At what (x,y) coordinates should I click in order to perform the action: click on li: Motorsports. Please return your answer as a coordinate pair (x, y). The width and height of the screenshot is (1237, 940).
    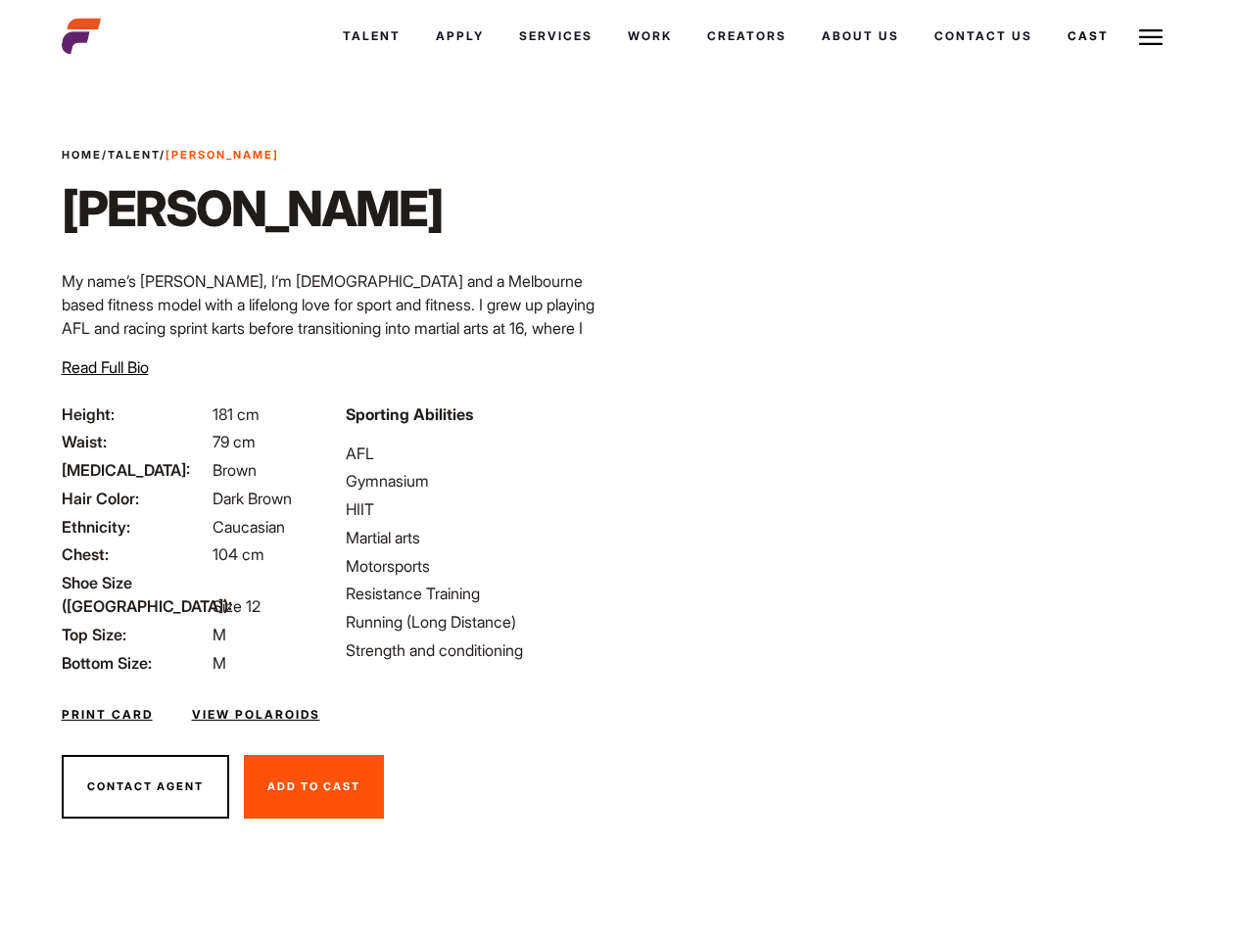
    Looking at the image, I should click on (476, 566).